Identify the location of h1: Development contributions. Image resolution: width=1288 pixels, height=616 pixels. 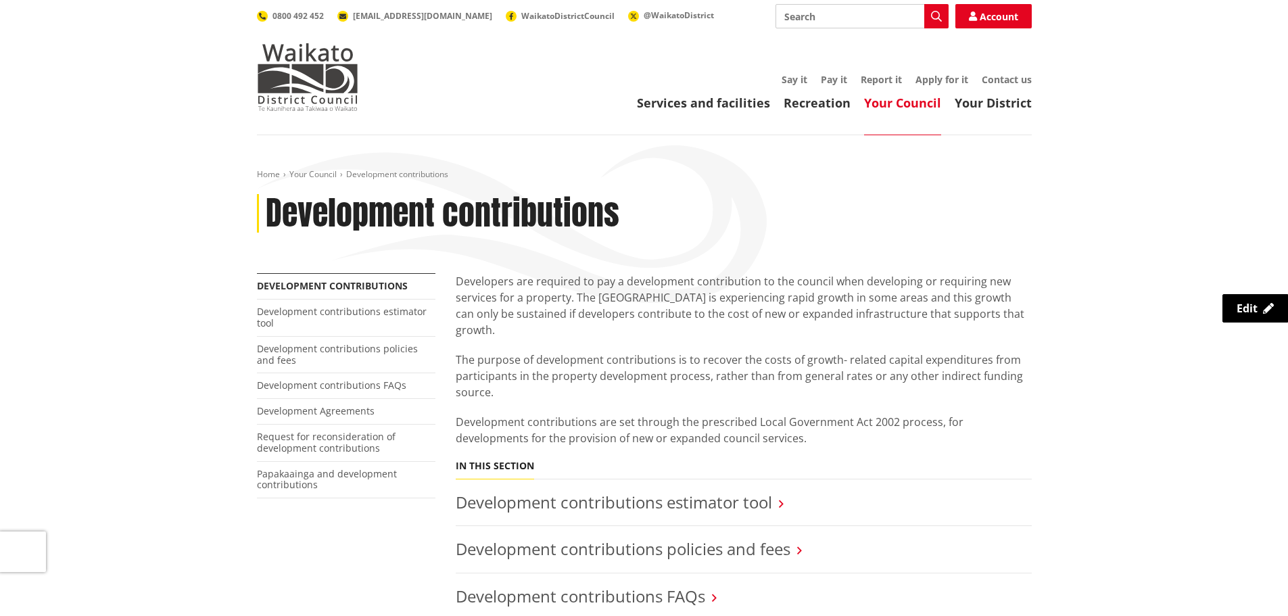
(442, 214).